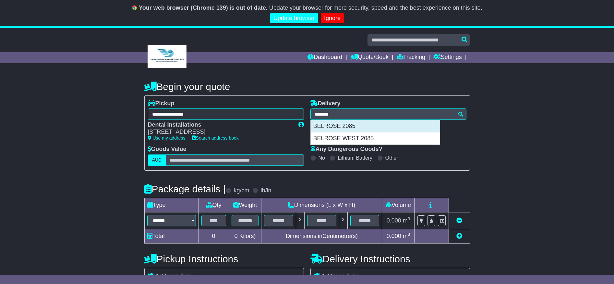  What do you see at coordinates (392, 158) in the screenshot?
I see `label: Other` at bounding box center [392, 158].